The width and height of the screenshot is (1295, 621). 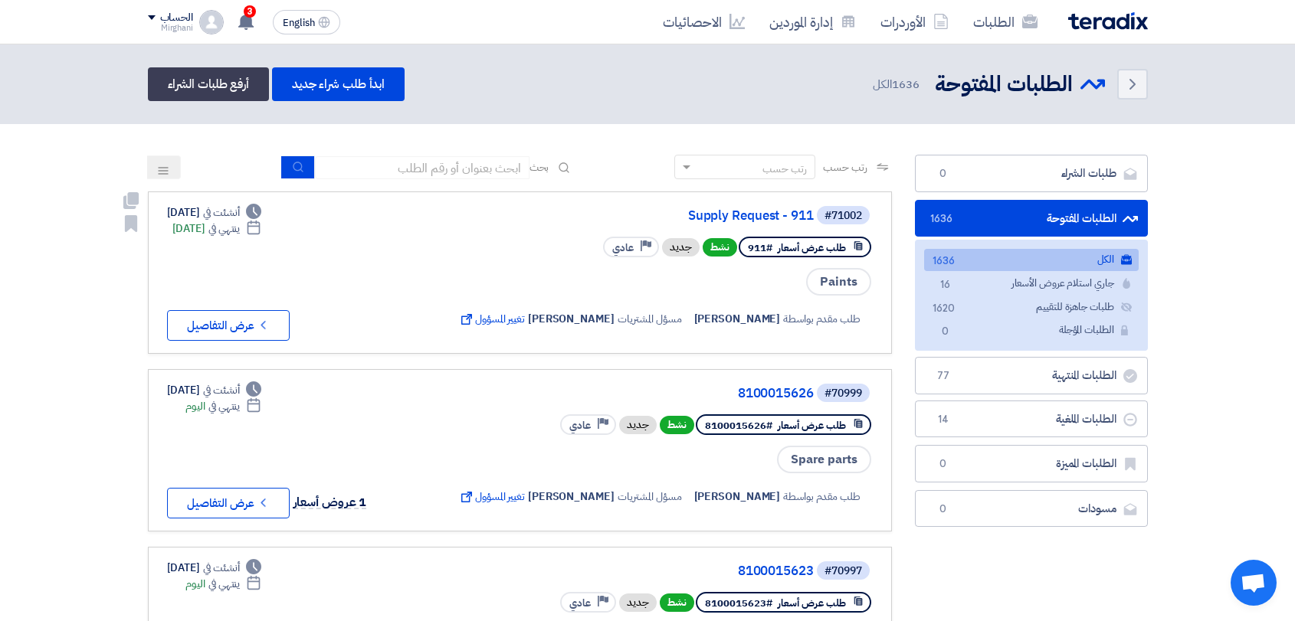 What do you see at coordinates (739, 425) in the screenshot?
I see `span: #8100015626` at bounding box center [739, 425].